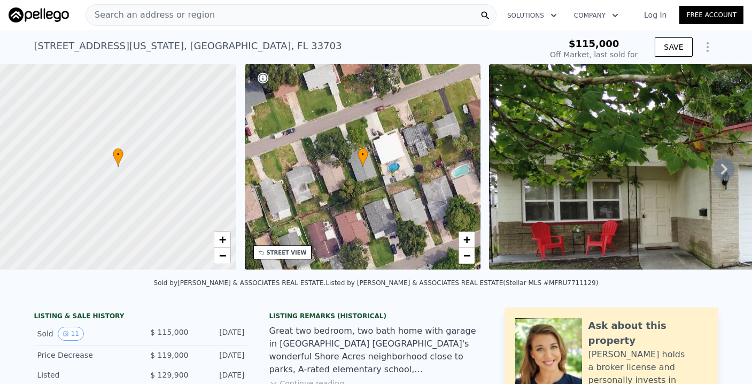 Image resolution: width=752 pixels, height=384 pixels. I want to click on div: LISTING & SALE HISTORY, so click(141, 317).